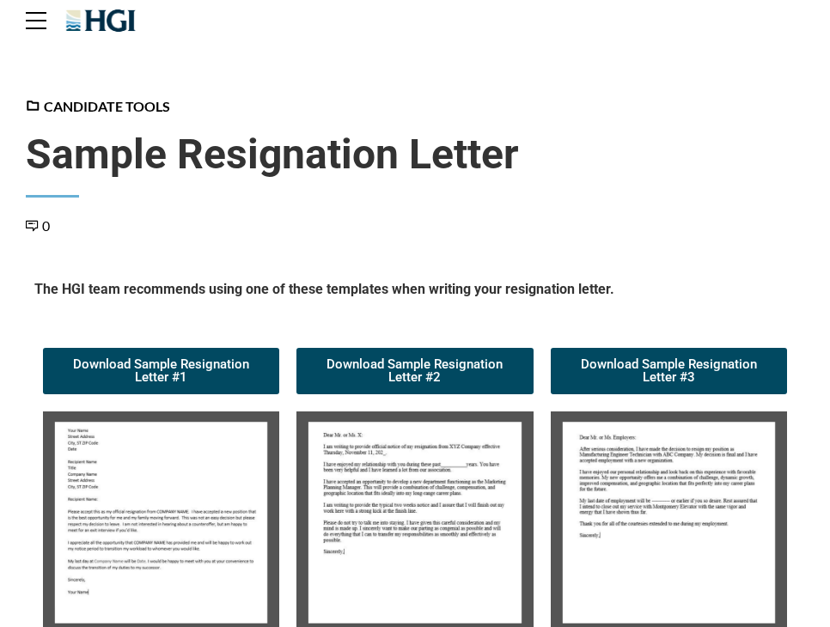  What do you see at coordinates (668, 371) in the screenshot?
I see `a: Download Sample Resignation Letter #3` at bounding box center [668, 371].